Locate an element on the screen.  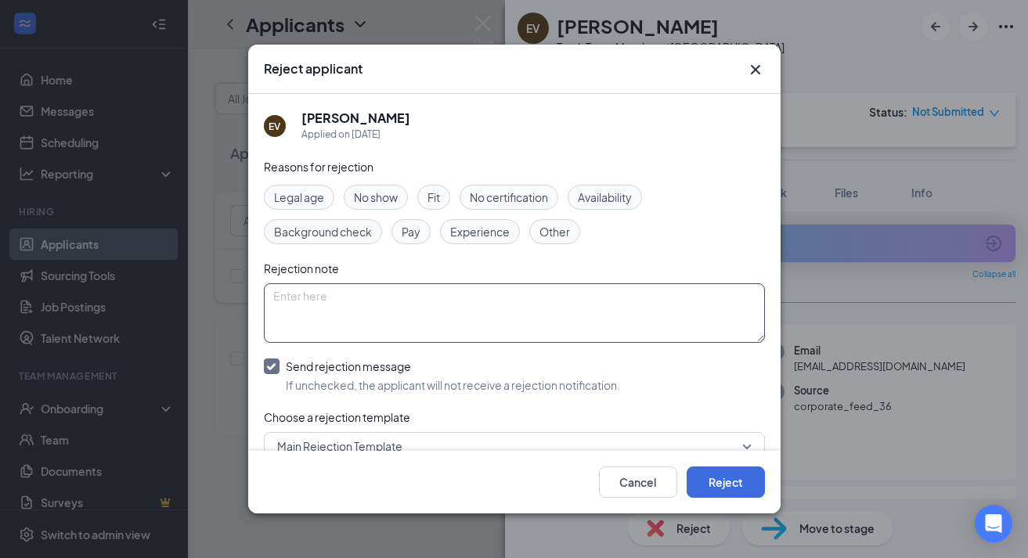
span: Choose a rejection template is located at coordinates (337, 417).